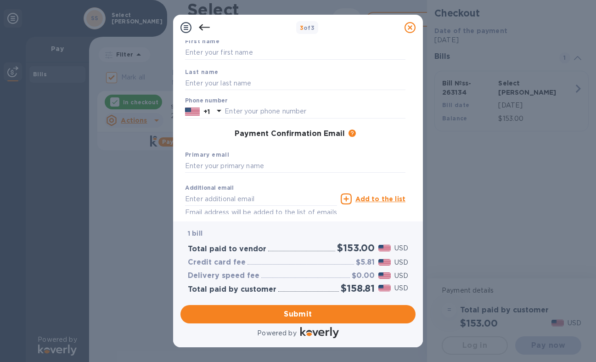 This screenshot has height=362, width=596. Describe the element at coordinates (307, 28) in the screenshot. I see `b: of 3` at that location.